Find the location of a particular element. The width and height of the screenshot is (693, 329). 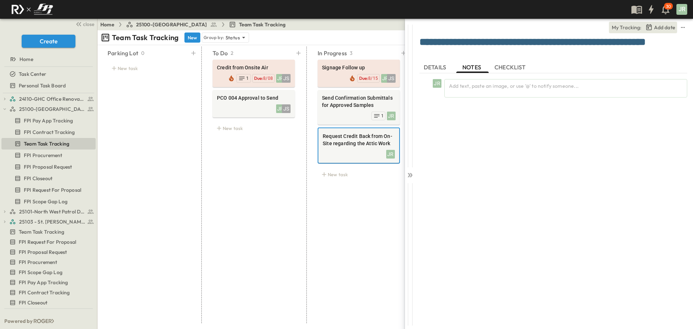

span: 8/08 is located at coordinates (268, 78).